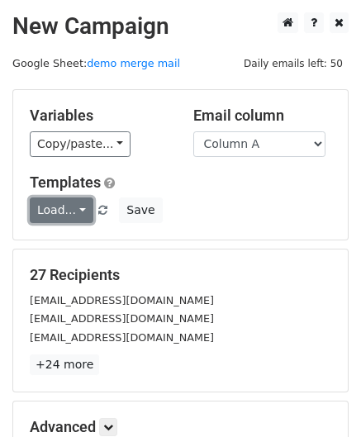  I want to click on h2: New Campaign, so click(180, 26).